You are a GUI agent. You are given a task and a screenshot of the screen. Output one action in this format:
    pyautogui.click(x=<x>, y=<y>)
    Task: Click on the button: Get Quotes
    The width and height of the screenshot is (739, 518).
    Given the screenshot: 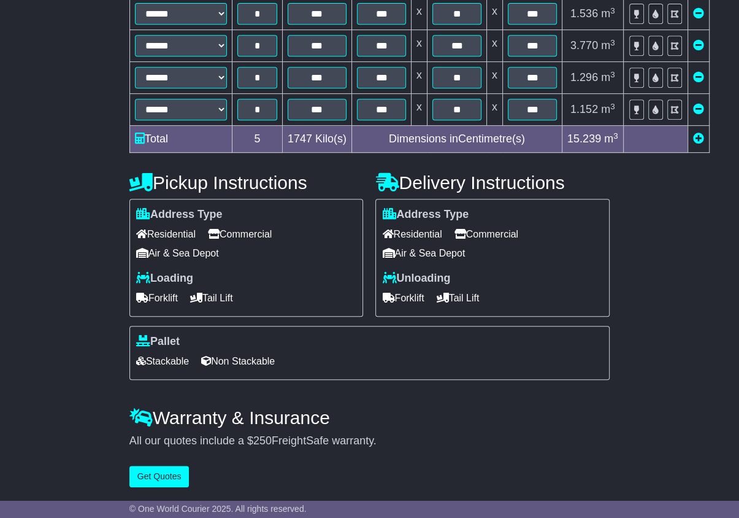 What is the action you would take?
    pyautogui.click(x=159, y=476)
    